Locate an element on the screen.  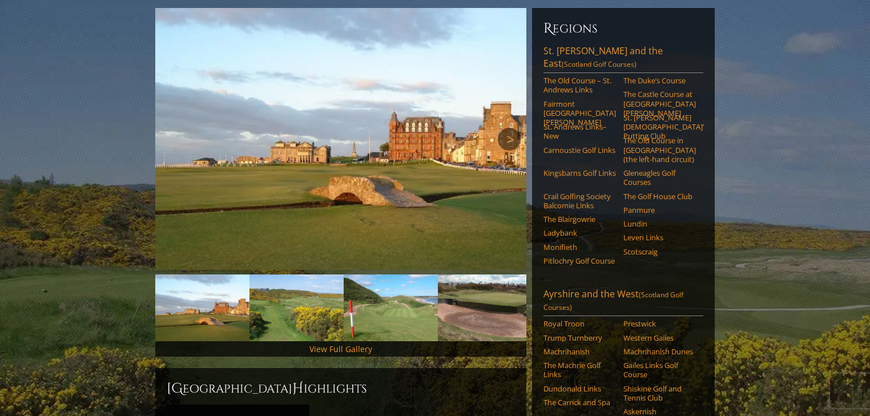
a: Royal Troon is located at coordinates (579, 324).